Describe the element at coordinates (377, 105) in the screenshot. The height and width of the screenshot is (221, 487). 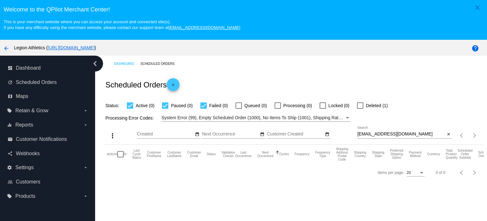
I see `span: Deleted (1)` at that location.